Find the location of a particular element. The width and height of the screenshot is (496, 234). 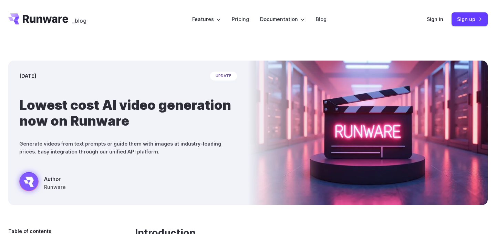

span: update is located at coordinates (224, 76).